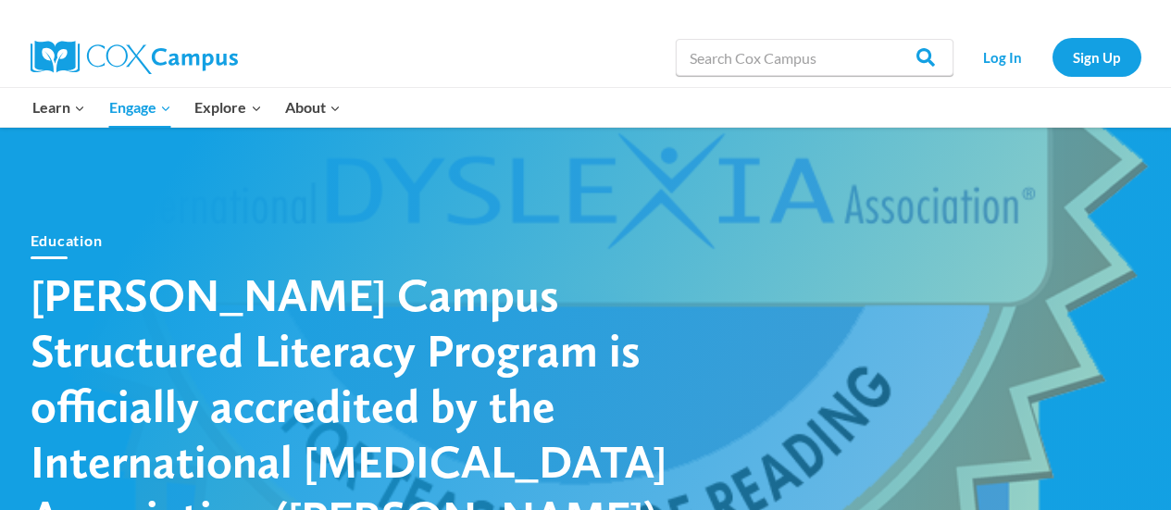  Describe the element at coordinates (1097, 56) in the screenshot. I see `a: Sign Up` at that location.